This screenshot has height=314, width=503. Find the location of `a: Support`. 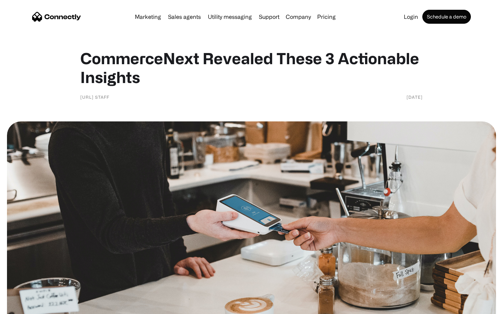

a: Support is located at coordinates (269, 17).